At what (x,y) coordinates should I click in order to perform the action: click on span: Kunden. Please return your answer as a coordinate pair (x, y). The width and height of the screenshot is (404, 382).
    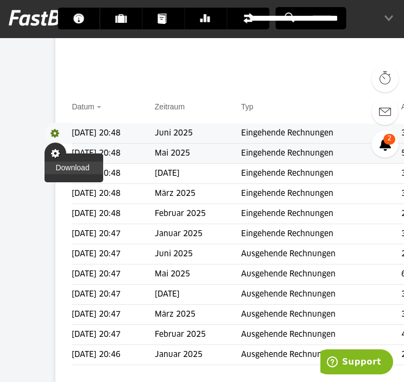
    Looking at the image, I should click on (124, 18).